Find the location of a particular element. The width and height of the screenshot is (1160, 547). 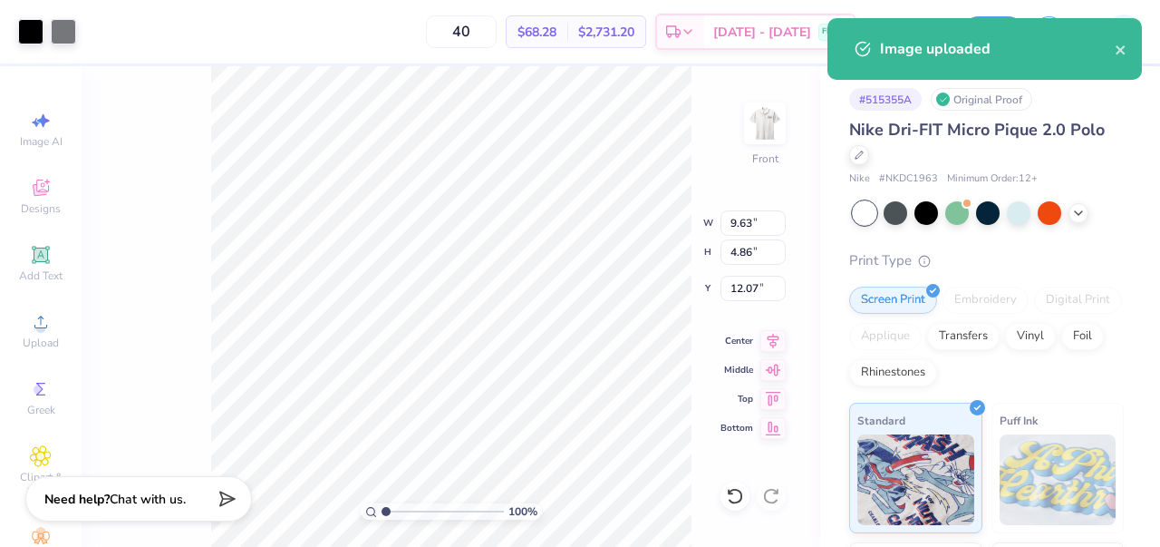

div: Original Proof is located at coordinates (982, 99).